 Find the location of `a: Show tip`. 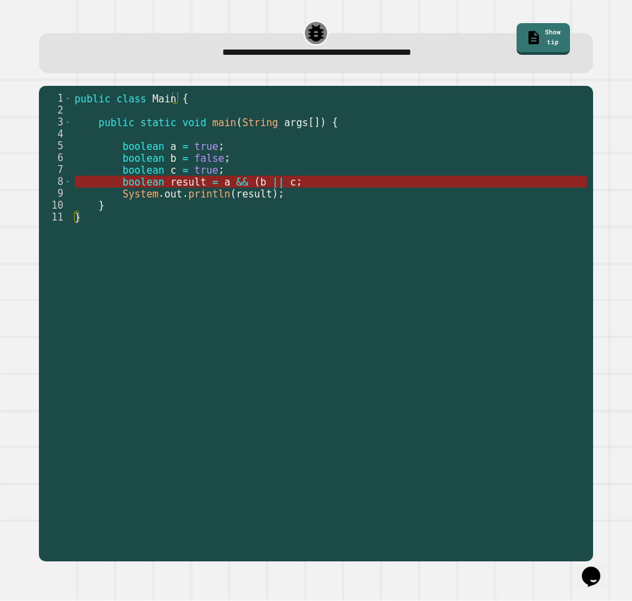

a: Show tip is located at coordinates (544, 39).